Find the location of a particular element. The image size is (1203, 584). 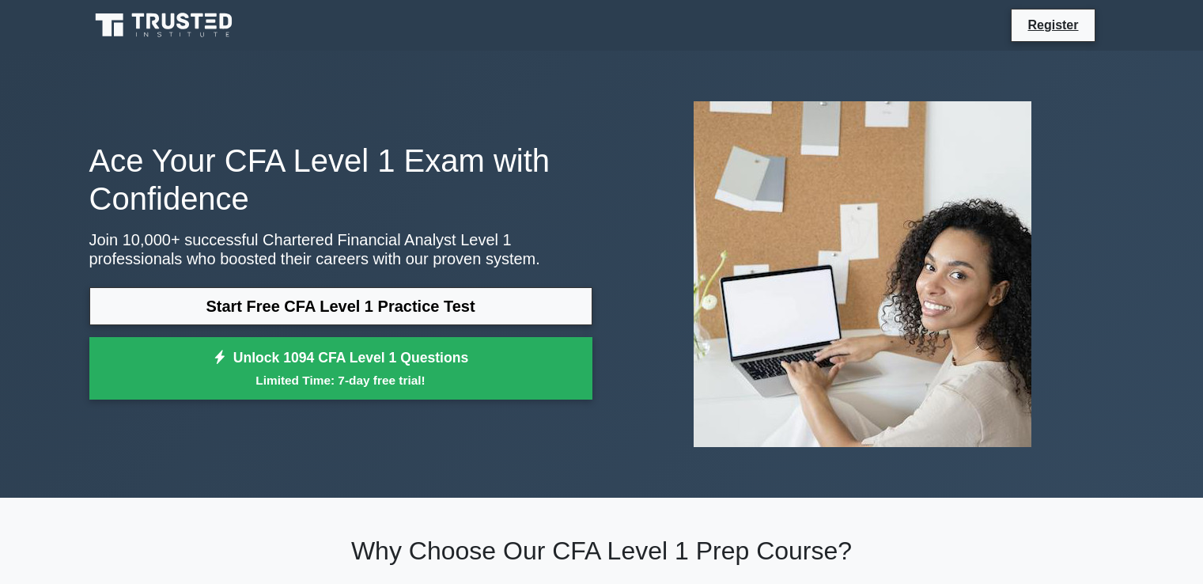

p: Join 10,000+ successful Chartered Financial Analyst Level 1 professionals who boosted their caree... is located at coordinates (341, 249).